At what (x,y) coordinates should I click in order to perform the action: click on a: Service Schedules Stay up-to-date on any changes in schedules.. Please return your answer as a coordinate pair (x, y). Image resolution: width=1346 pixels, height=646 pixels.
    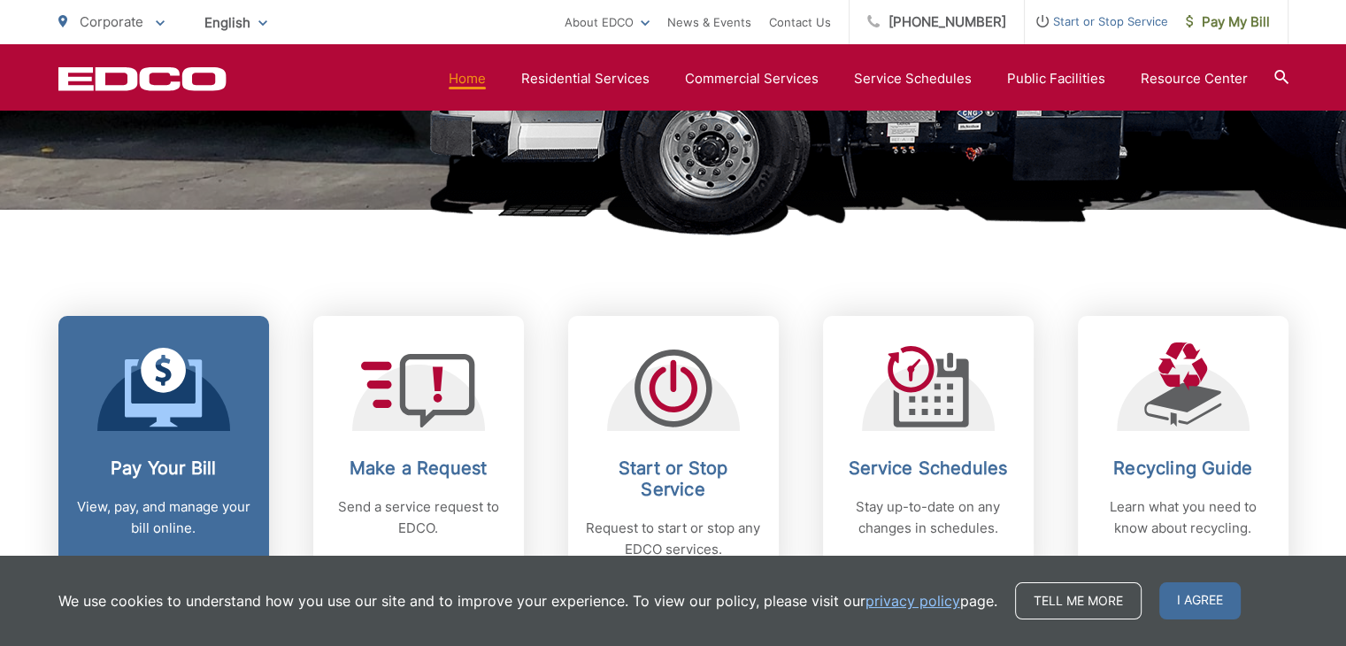
    Looking at the image, I should click on (928, 451).